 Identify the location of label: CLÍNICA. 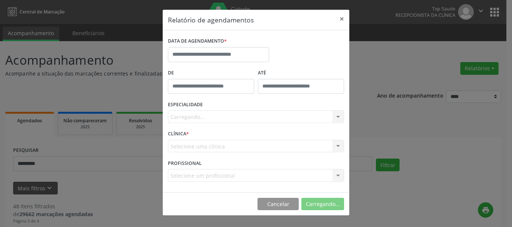
(178, 134).